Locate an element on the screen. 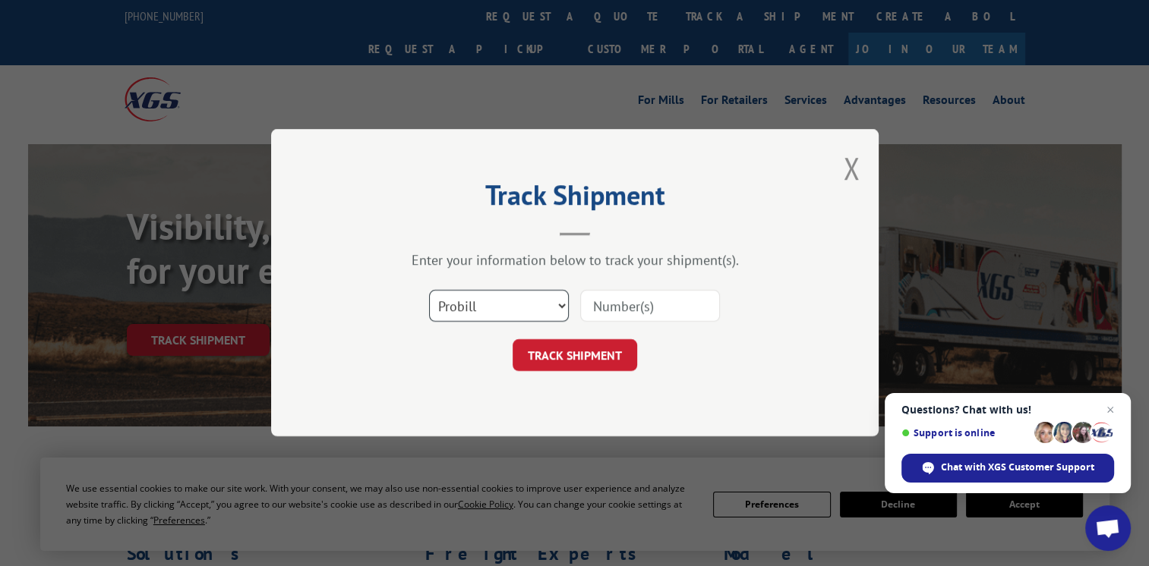  span: Questions? Chat with us! is located at coordinates (1008, 410).